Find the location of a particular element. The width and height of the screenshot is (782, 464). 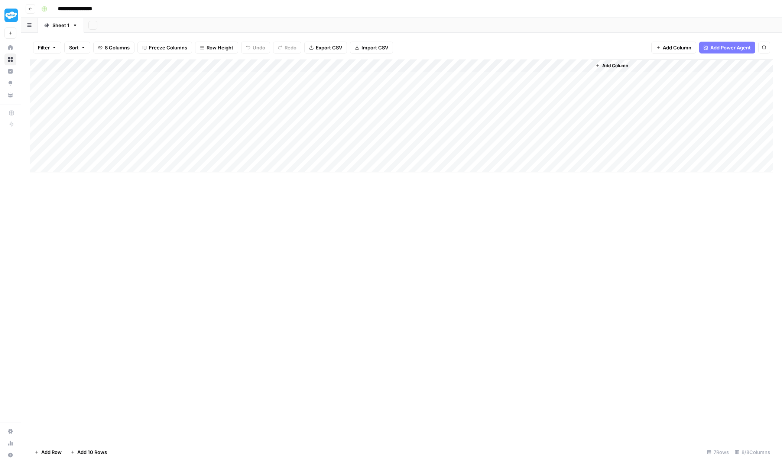

div: 7 Rows is located at coordinates (717, 452).